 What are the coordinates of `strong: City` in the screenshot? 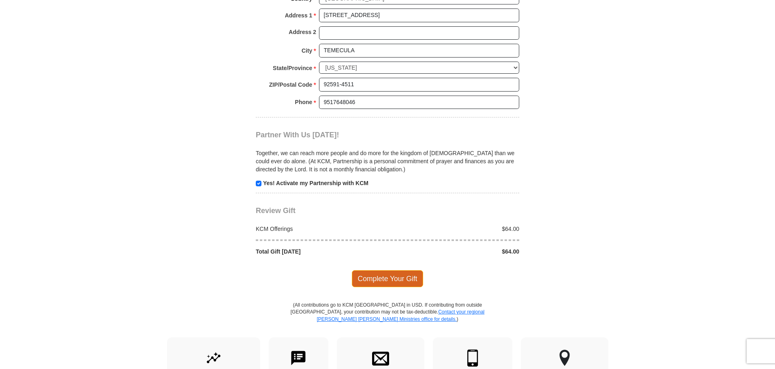 It's located at (307, 51).